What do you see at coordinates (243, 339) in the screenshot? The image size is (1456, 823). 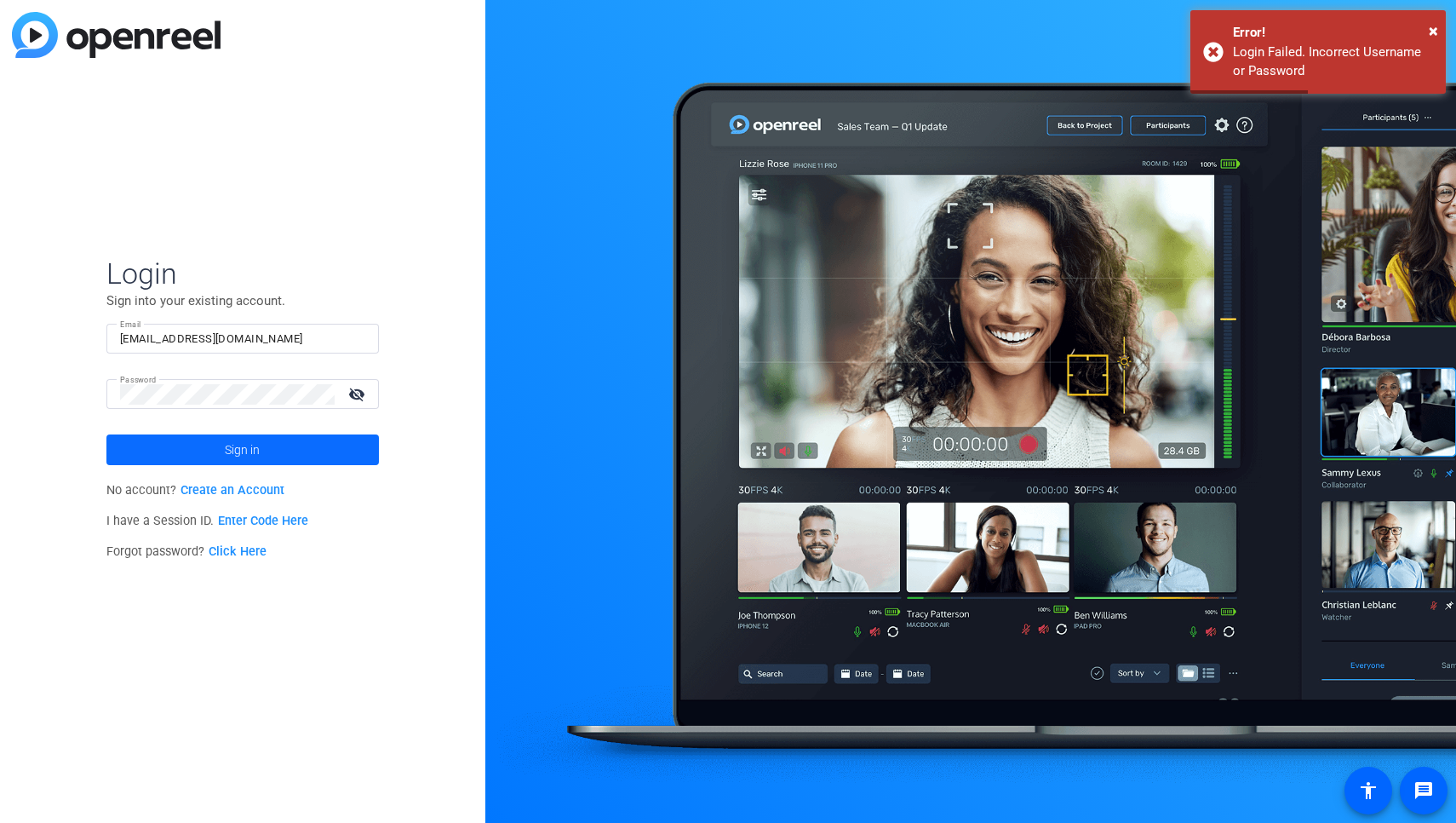 I see `input: Enter Email Address` at bounding box center [243, 339].